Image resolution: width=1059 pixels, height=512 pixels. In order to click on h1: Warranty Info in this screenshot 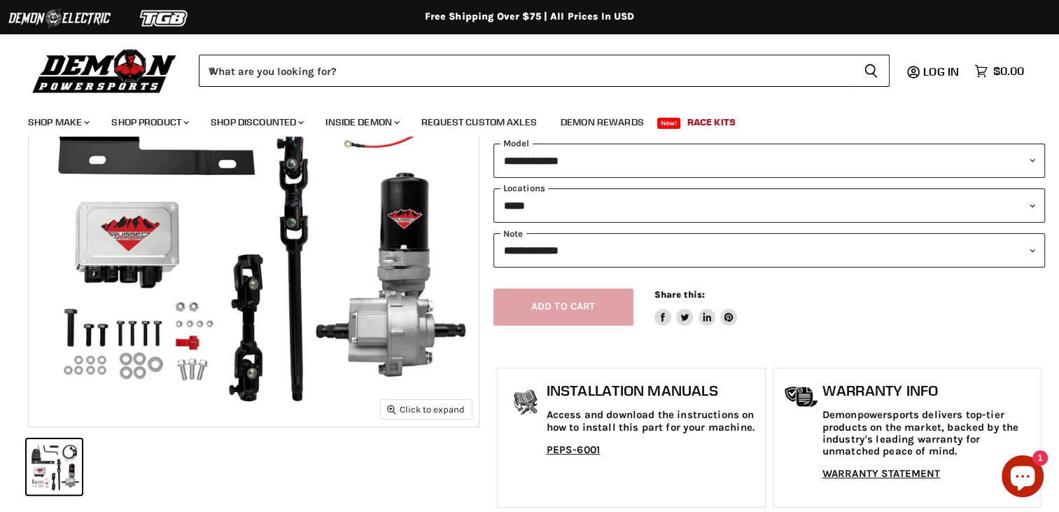, I will do `click(928, 391)`.